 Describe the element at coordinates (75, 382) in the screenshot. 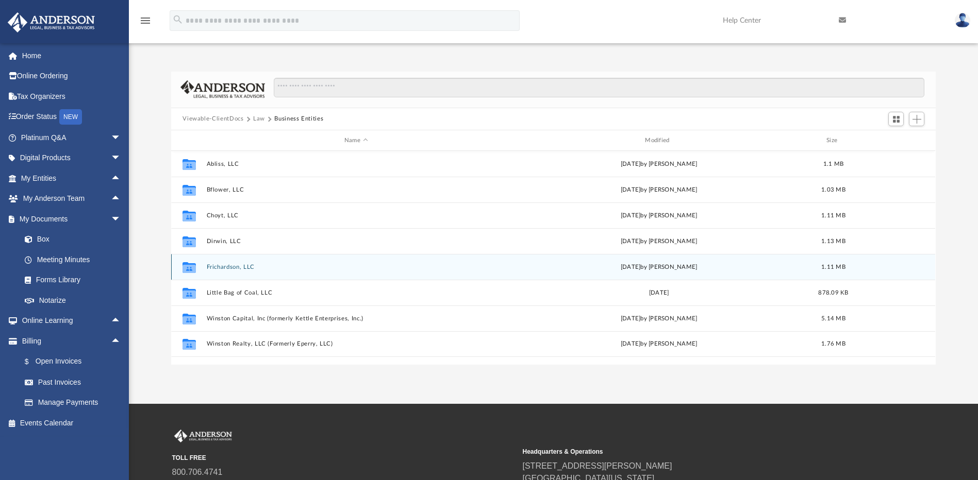

I see `a: Past Invoices` at that location.